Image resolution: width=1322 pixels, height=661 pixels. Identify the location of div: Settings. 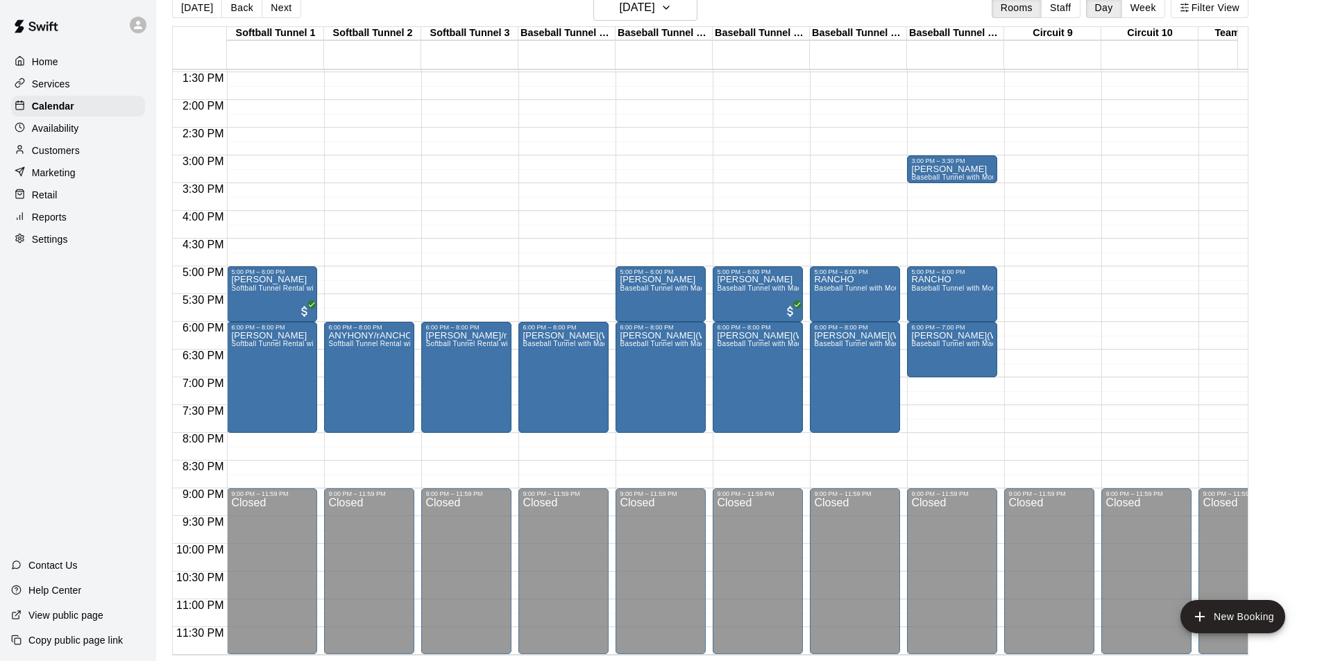
(78, 239).